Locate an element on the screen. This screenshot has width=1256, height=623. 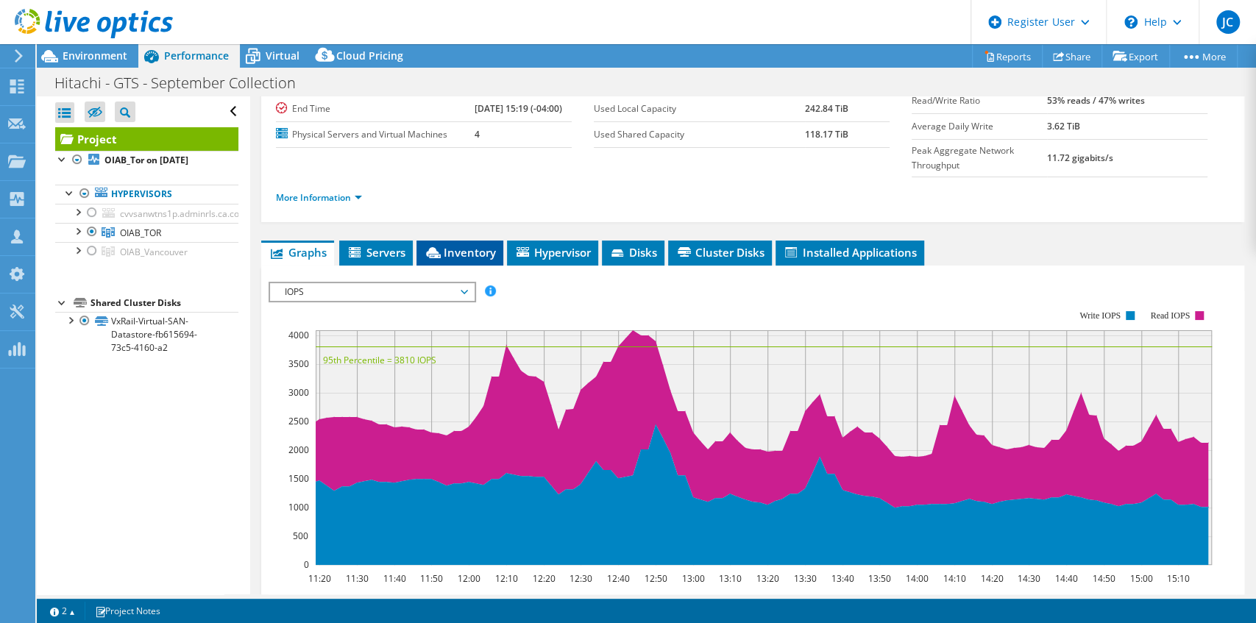
text: 13:10 is located at coordinates (729, 578).